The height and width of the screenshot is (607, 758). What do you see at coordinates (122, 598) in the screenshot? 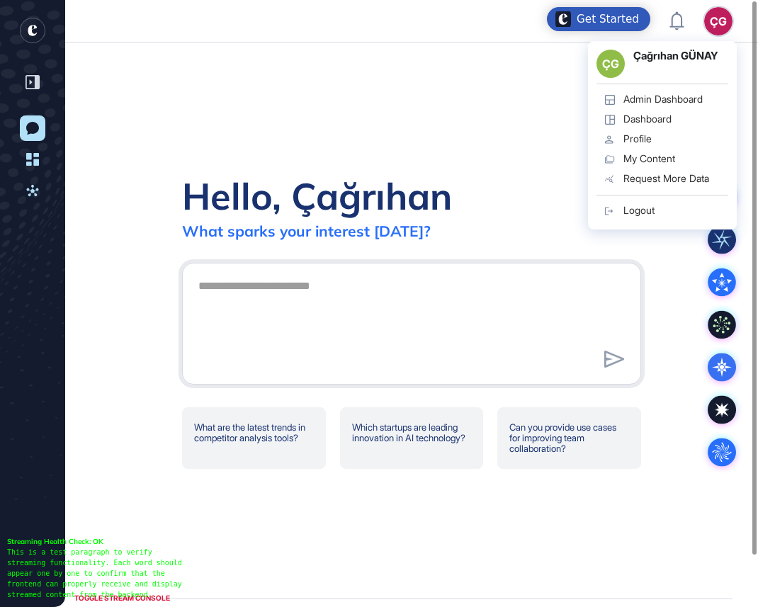
I see `div: TOGGLE STREAM CONSOLE` at bounding box center [122, 598].